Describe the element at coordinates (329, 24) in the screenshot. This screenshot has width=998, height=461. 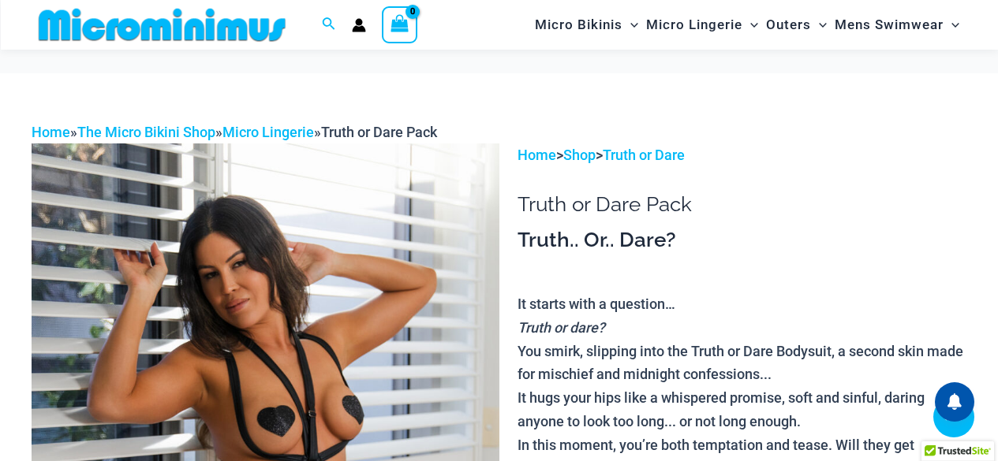
I see `a: Search icon link` at that location.